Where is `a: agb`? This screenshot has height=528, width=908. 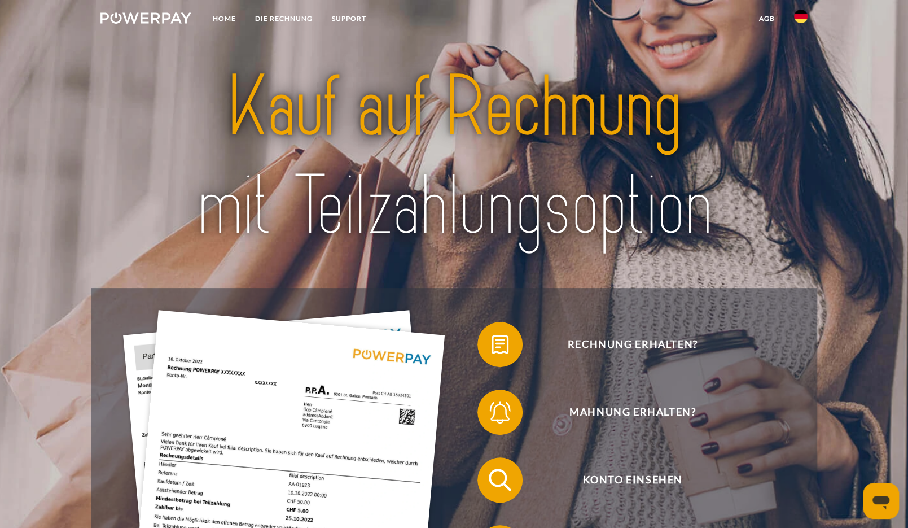 a: agb is located at coordinates (767, 19).